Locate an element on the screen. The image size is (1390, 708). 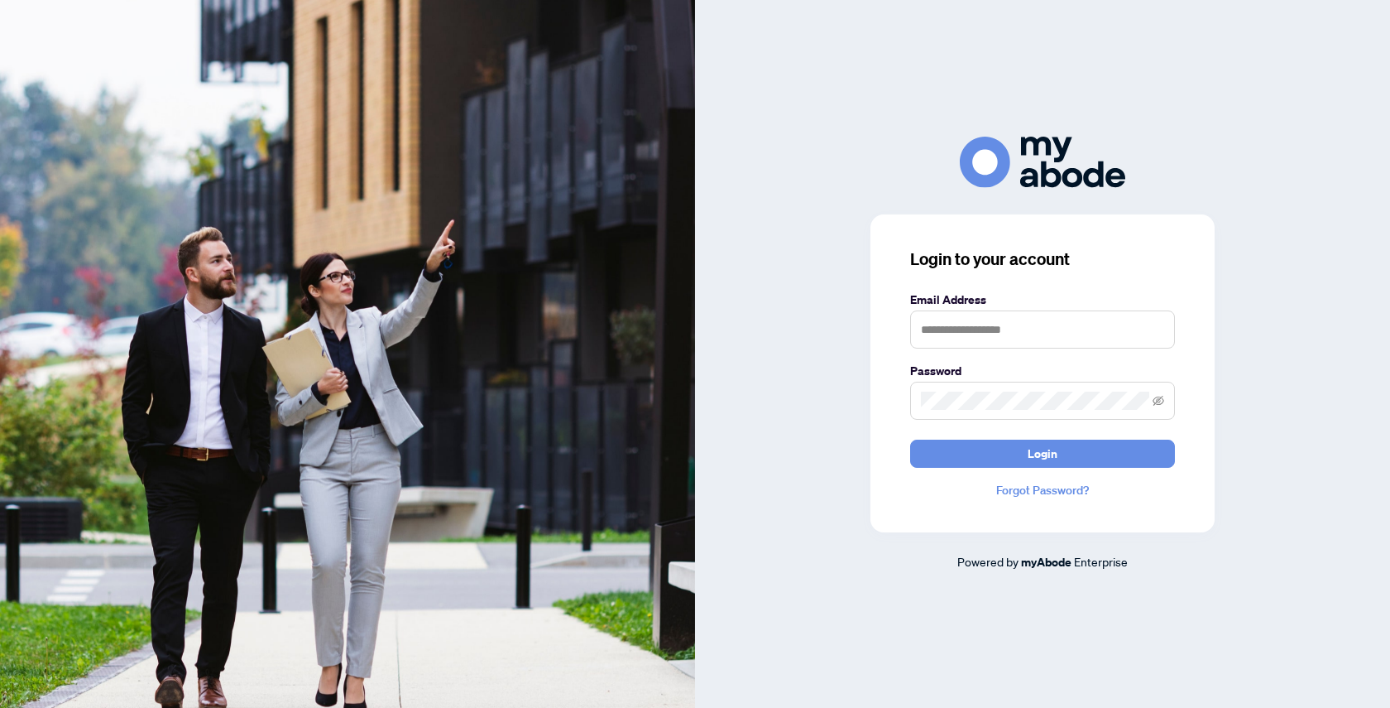
img: ma-logo is located at coordinates (1043, 161).